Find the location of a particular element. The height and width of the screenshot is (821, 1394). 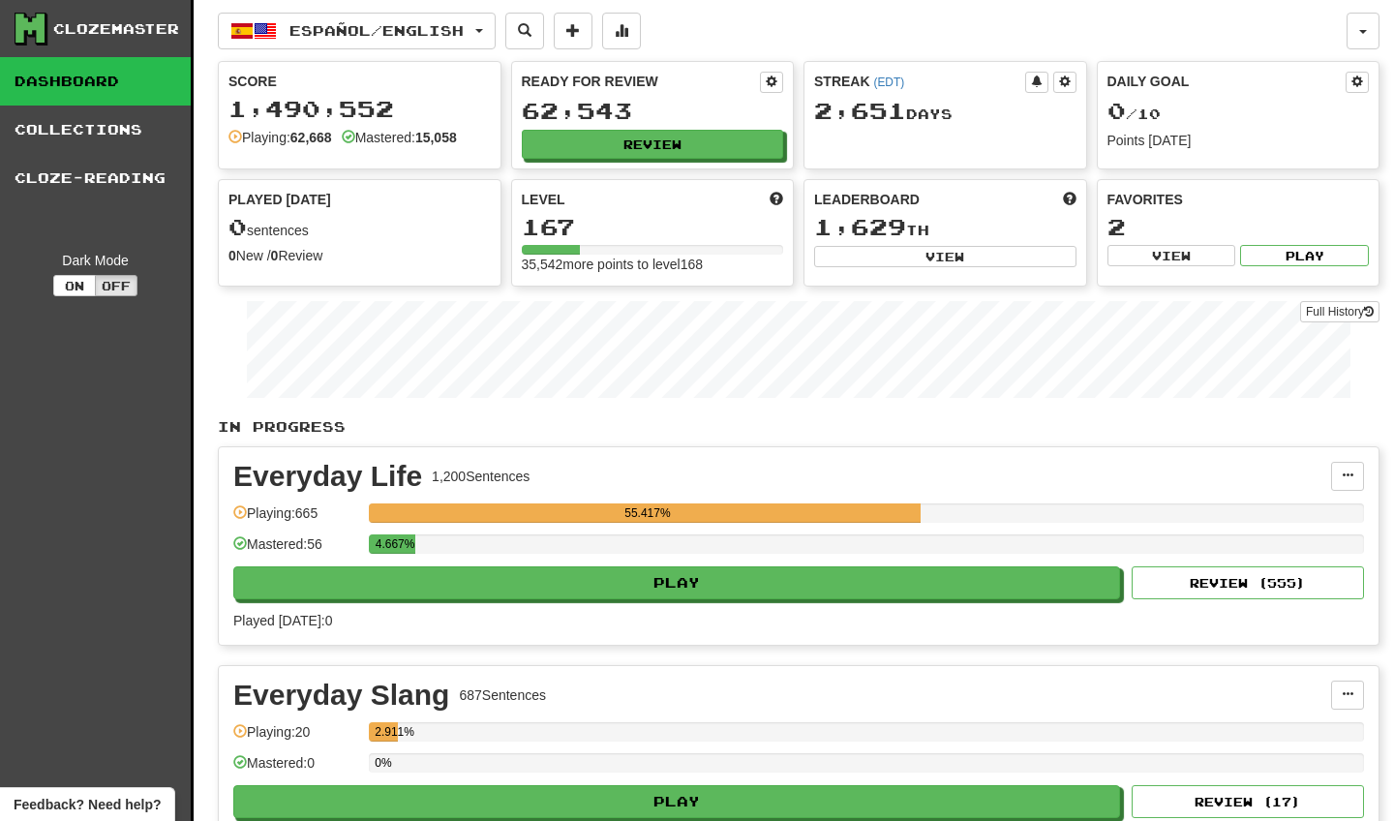

div: Daily Goal is located at coordinates (1227, 82).